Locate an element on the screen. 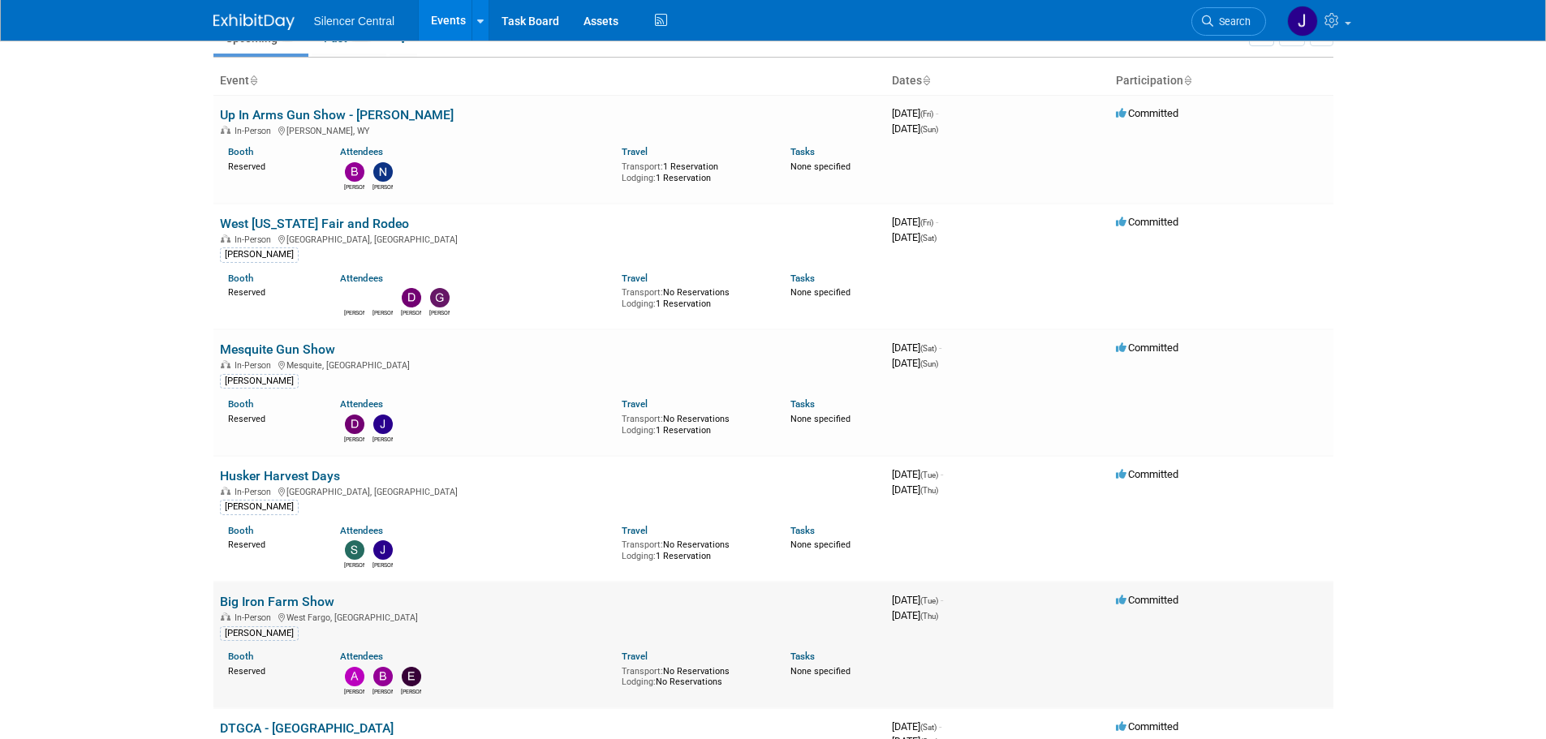 This screenshot has width=1546, height=739. div: 1 Reservation 1 Reservation is located at coordinates (694, 170).